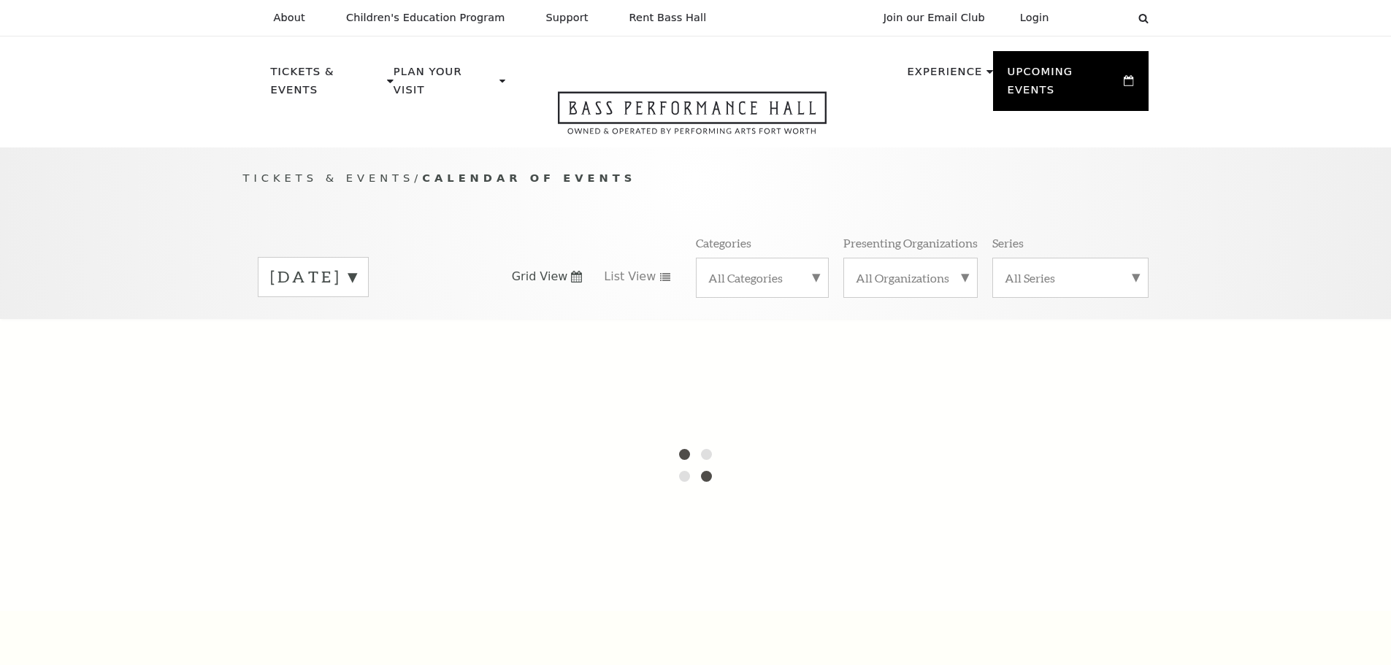 The height and width of the screenshot is (665, 1391). What do you see at coordinates (327, 85) in the screenshot?
I see `p: Tickets & Events` at bounding box center [327, 85].